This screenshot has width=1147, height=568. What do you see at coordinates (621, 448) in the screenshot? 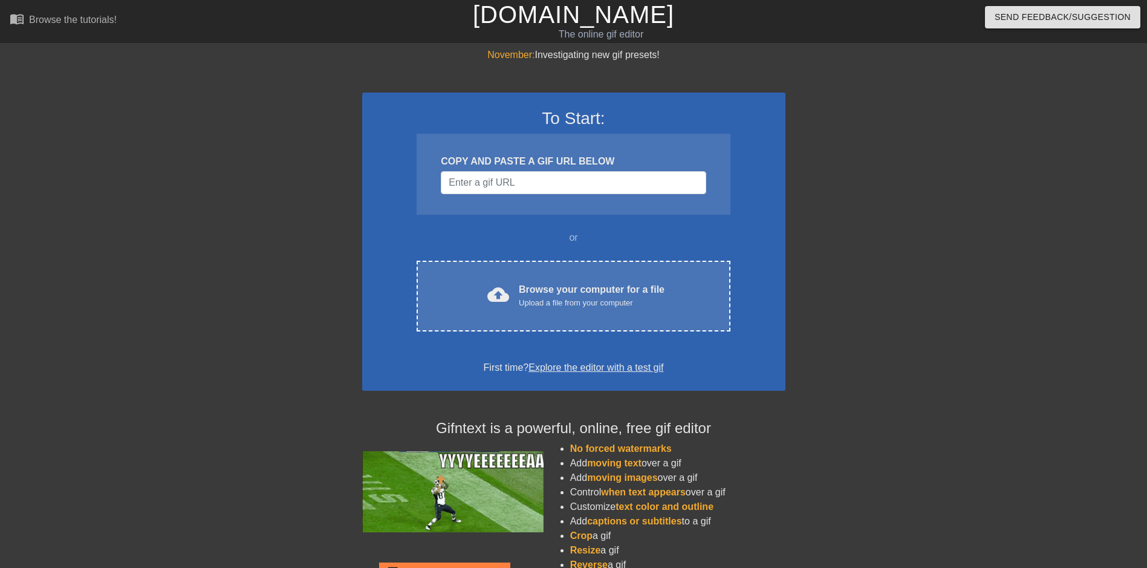
I see `span: No forced watermarks` at bounding box center [621, 448].